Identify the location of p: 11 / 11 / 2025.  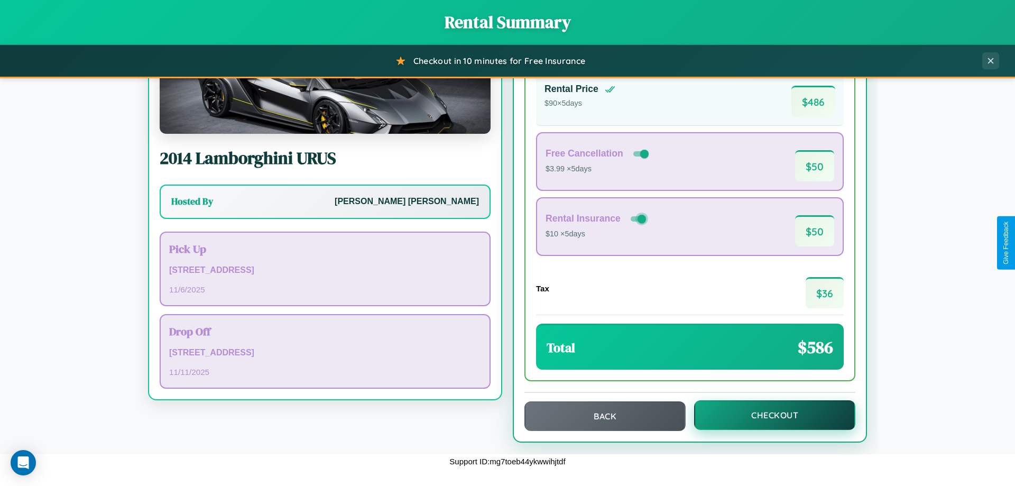
(325, 371).